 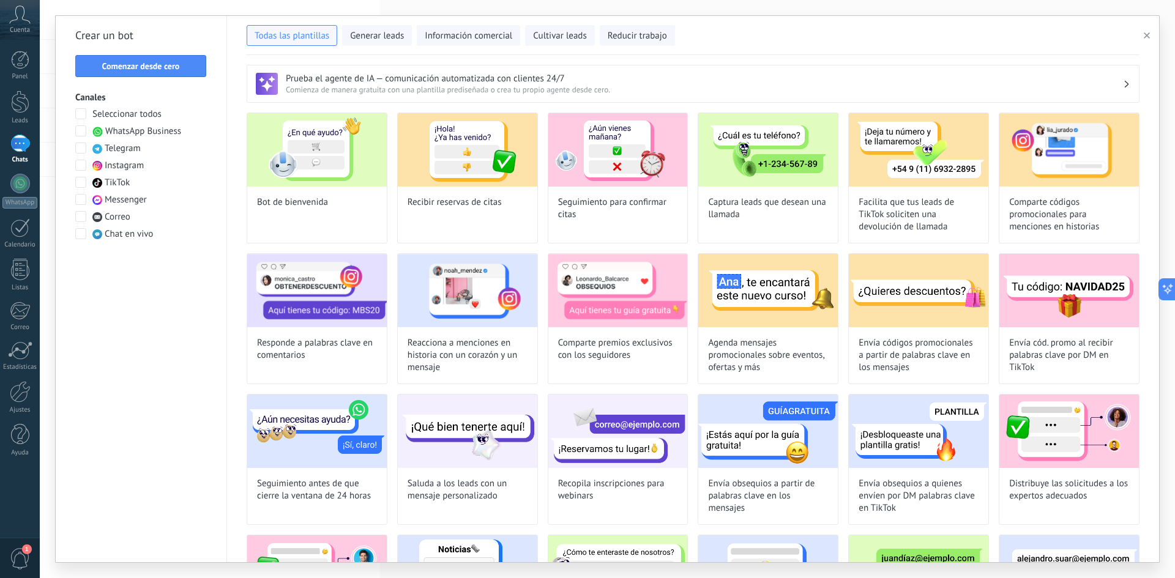 I want to click on button: Información comercial, so click(x=468, y=35).